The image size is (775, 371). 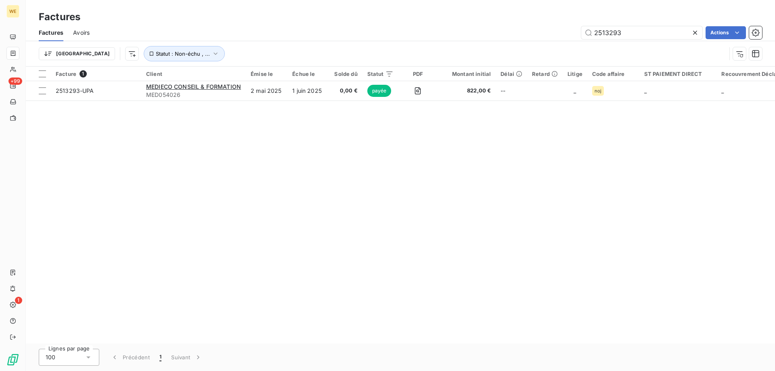 I want to click on span: +99, so click(x=15, y=81).